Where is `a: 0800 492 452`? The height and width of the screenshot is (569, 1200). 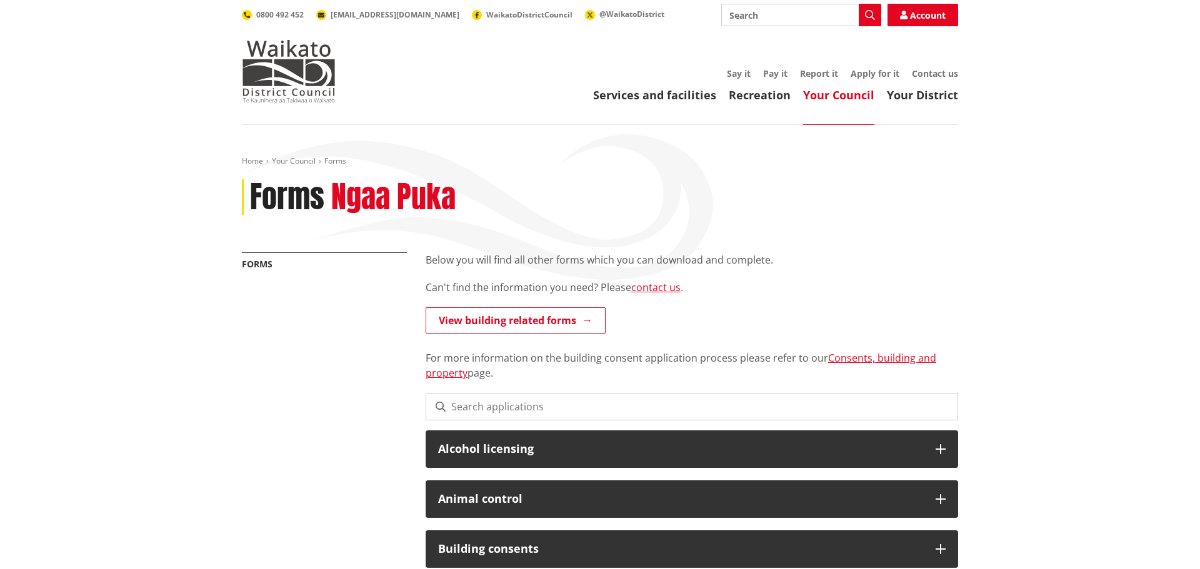
a: 0800 492 452 is located at coordinates (272, 14).